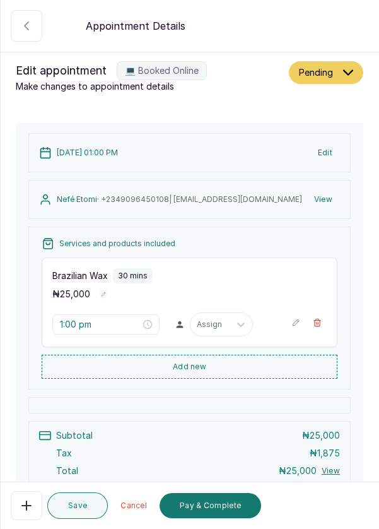  I want to click on input: Select time, so click(100, 324).